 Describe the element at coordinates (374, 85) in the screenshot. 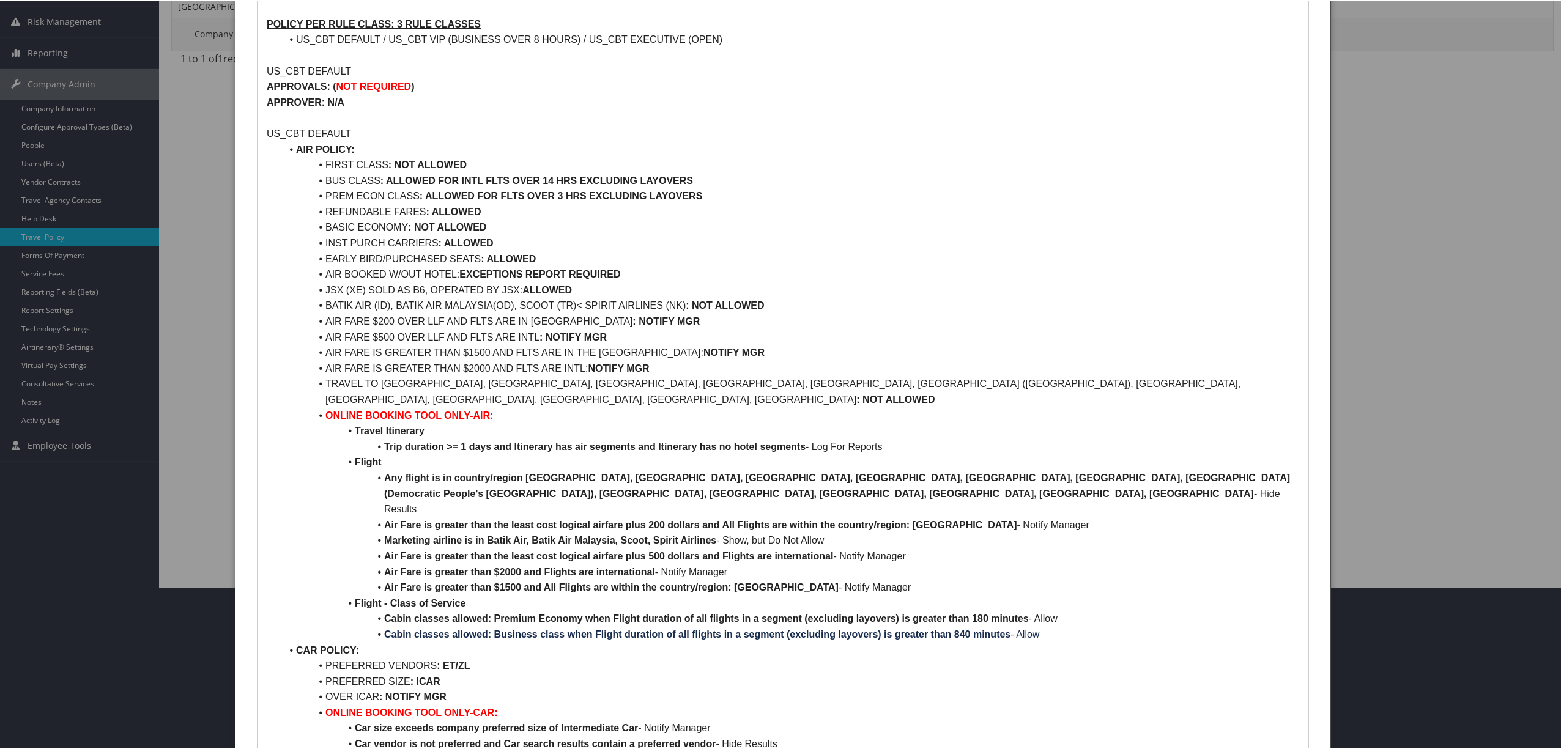

I see `strong: NOT REQUIRED` at that location.